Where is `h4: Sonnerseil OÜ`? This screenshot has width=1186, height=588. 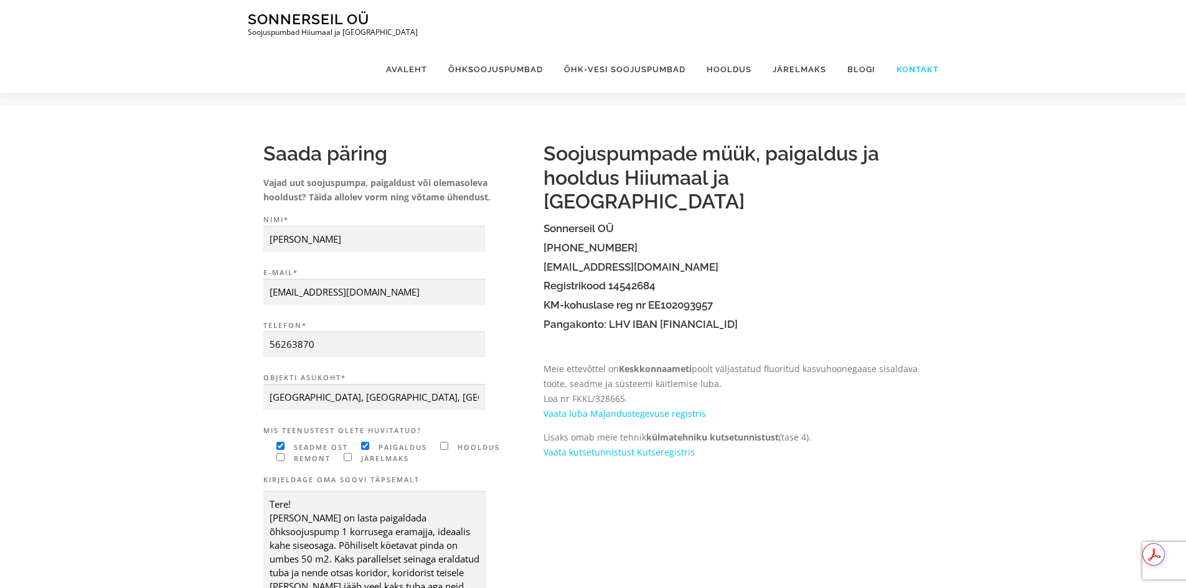 h4: Sonnerseil OÜ is located at coordinates (733, 228).